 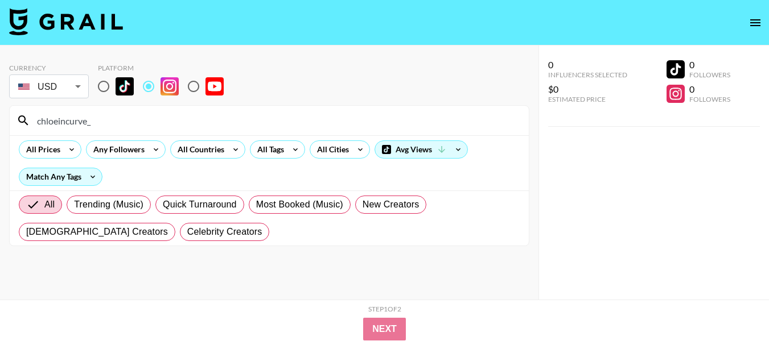 What do you see at coordinates (60, 177) in the screenshot?
I see `div: Match Any Tags` at bounding box center [60, 177].